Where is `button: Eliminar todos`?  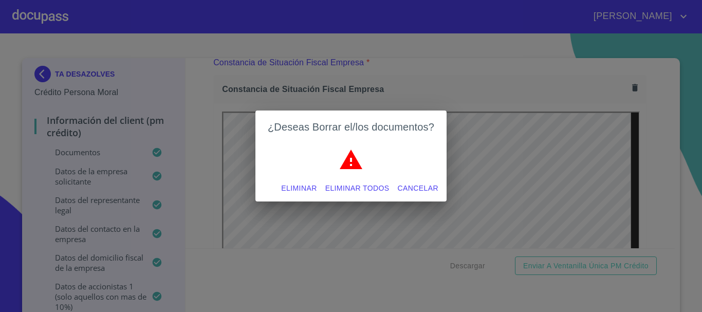
button: Eliminar todos is located at coordinates (357, 188).